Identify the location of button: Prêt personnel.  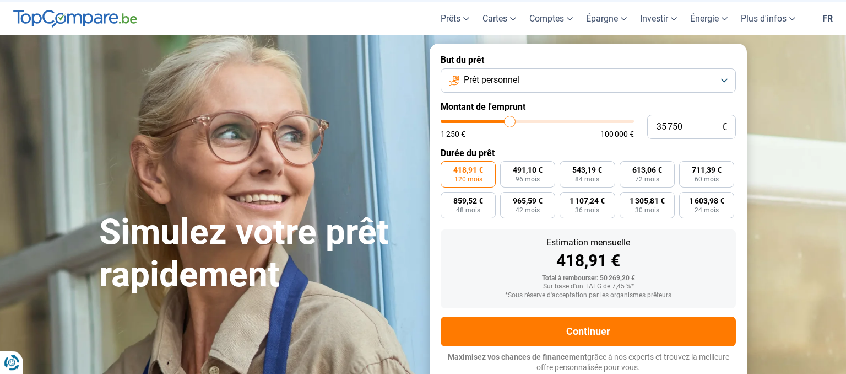
(588, 80).